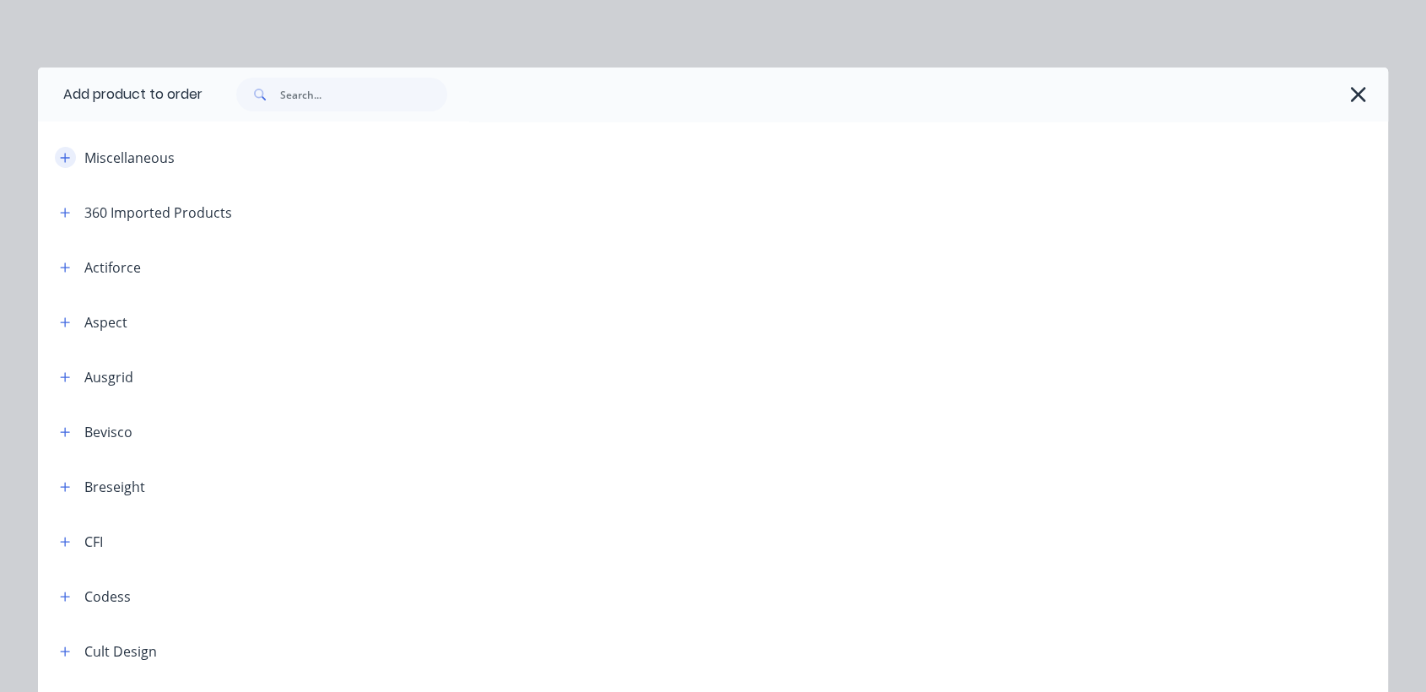 This screenshot has width=1426, height=692. What do you see at coordinates (121, 651) in the screenshot?
I see `div: Cult Design` at bounding box center [121, 651].